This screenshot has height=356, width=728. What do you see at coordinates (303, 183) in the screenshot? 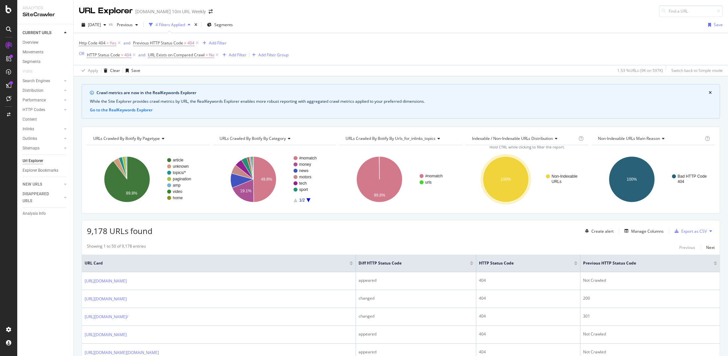
I see `text: tech` at bounding box center [303, 183].